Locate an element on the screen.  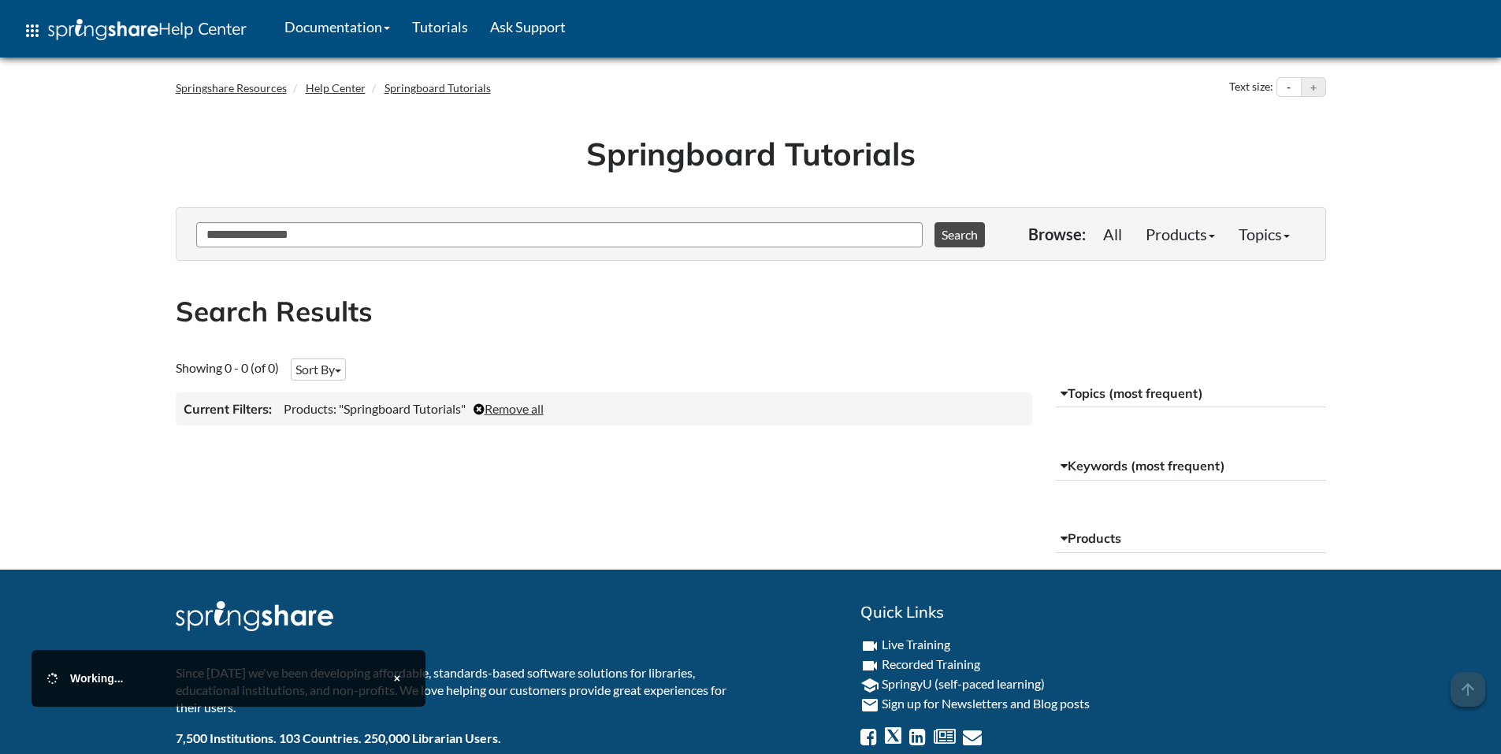
p: Browse: is located at coordinates (1056, 234).